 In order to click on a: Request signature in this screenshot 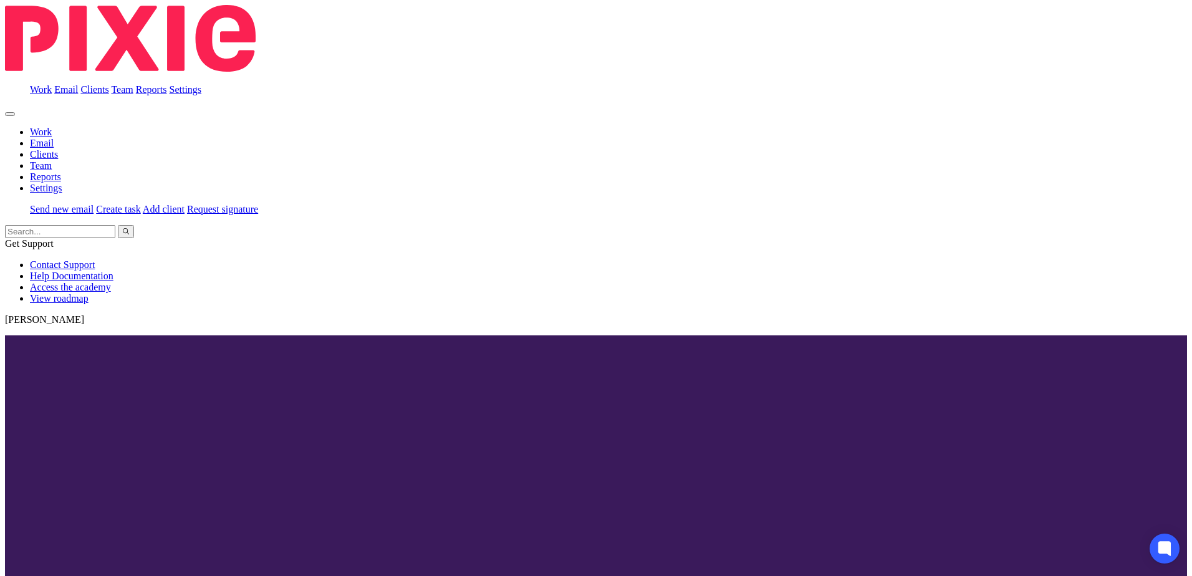, I will do `click(223, 209)`.